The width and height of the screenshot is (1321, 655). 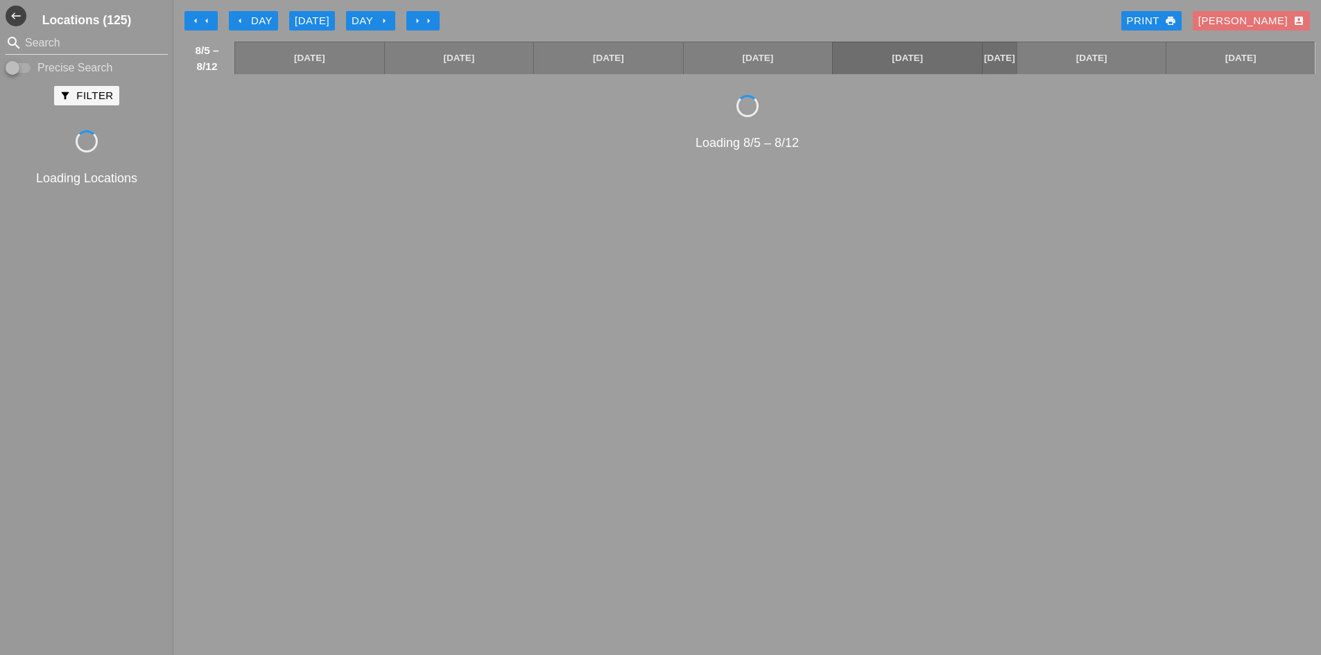 I want to click on i: print, so click(x=1170, y=21).